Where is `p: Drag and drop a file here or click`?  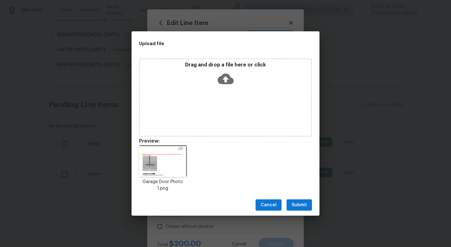 p: Drag and drop a file here or click is located at coordinates (226, 65).